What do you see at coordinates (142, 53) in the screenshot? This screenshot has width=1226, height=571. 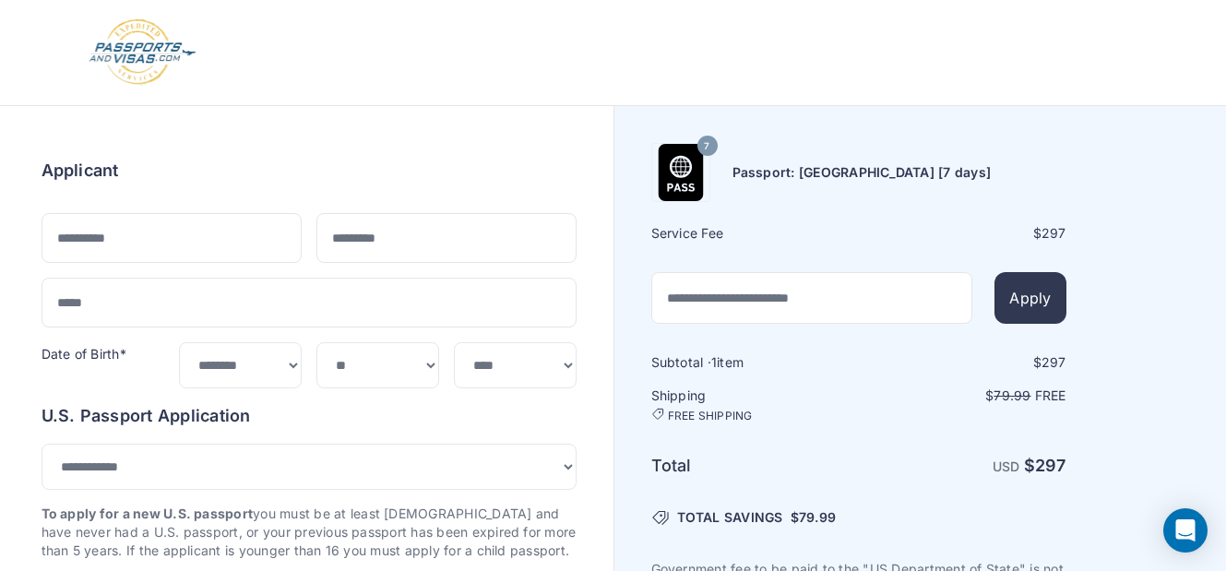 I see `img: Logo` at bounding box center [142, 53].